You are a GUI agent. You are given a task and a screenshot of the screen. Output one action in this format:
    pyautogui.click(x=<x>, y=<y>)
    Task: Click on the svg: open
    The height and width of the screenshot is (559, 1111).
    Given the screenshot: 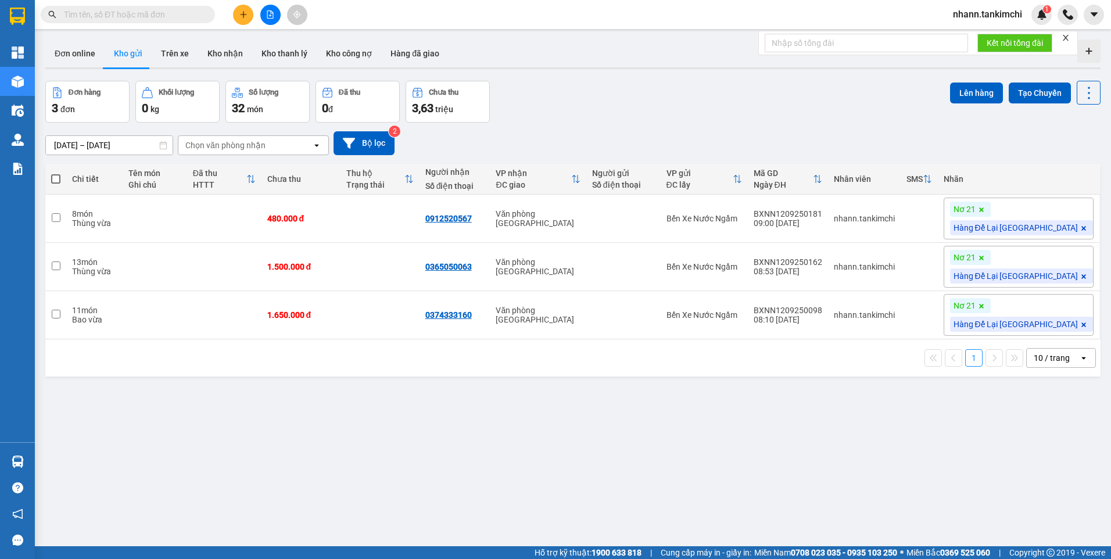 What is the action you would take?
    pyautogui.click(x=317, y=145)
    